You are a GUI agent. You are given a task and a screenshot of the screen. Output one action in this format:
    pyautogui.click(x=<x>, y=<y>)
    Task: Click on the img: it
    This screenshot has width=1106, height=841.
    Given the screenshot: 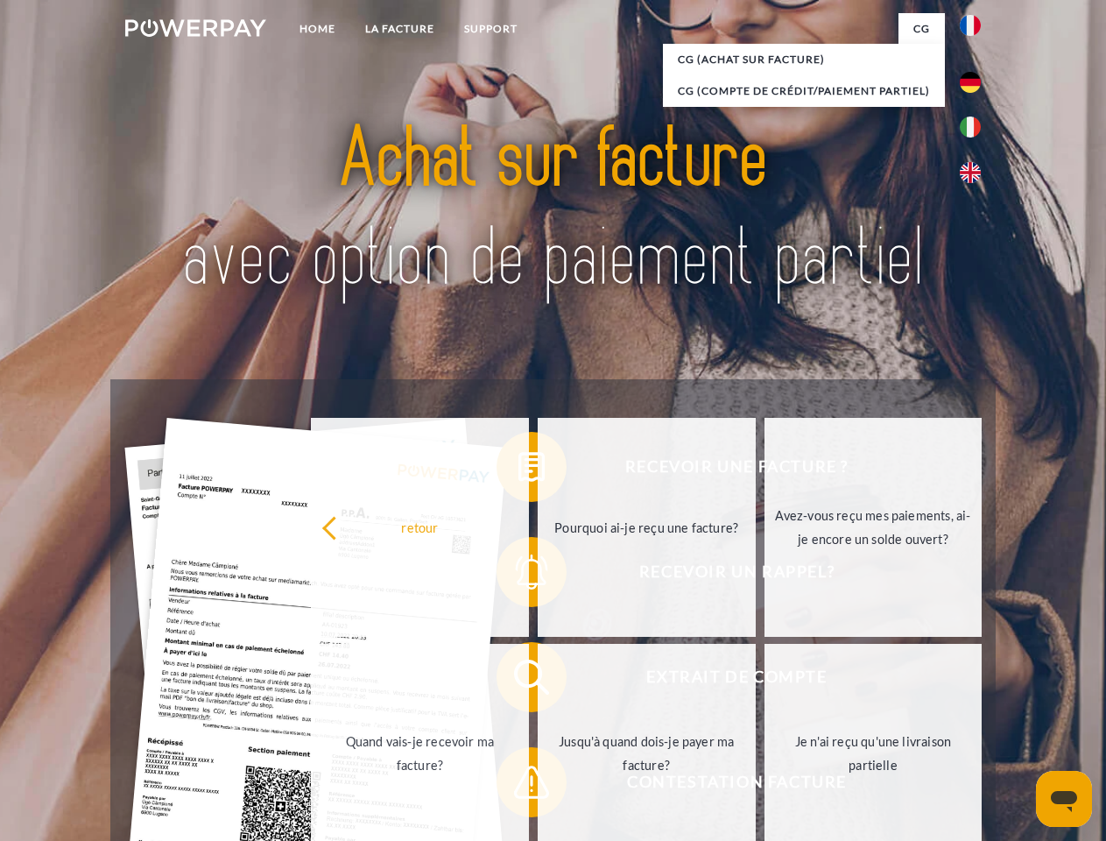 What is the action you would take?
    pyautogui.click(x=970, y=127)
    